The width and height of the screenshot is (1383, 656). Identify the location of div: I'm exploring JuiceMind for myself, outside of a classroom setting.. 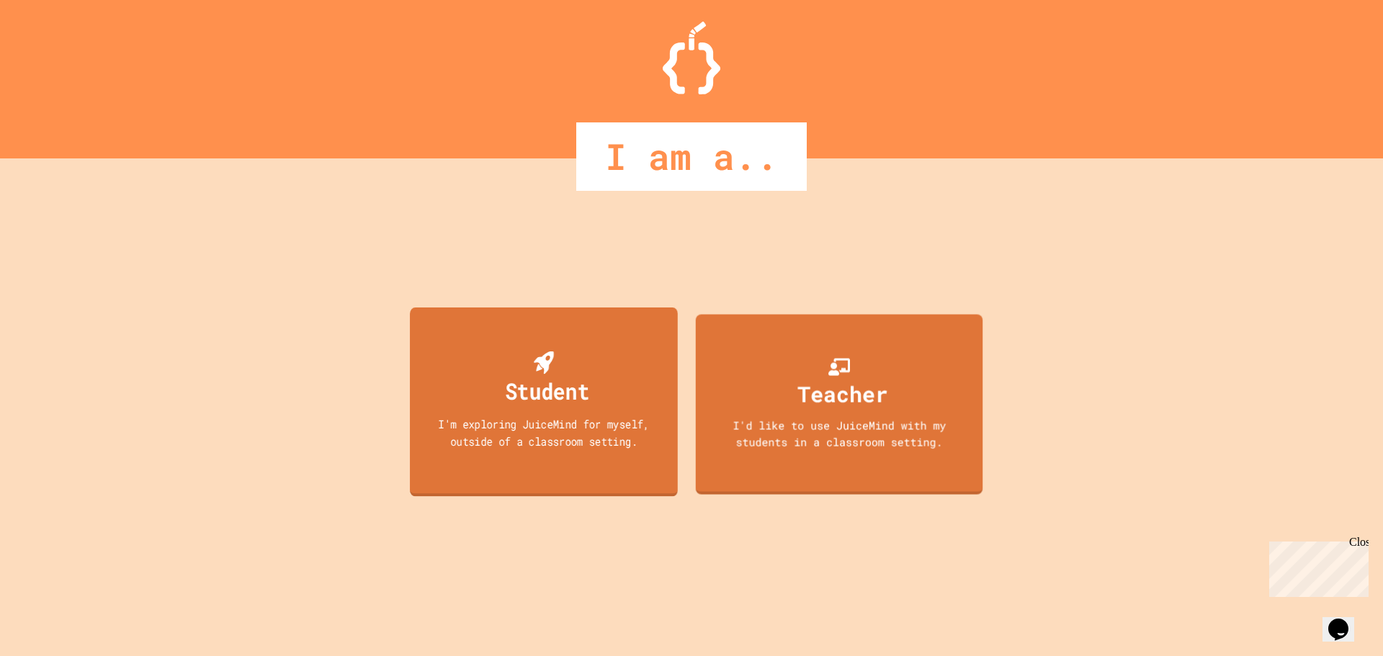
(544, 432).